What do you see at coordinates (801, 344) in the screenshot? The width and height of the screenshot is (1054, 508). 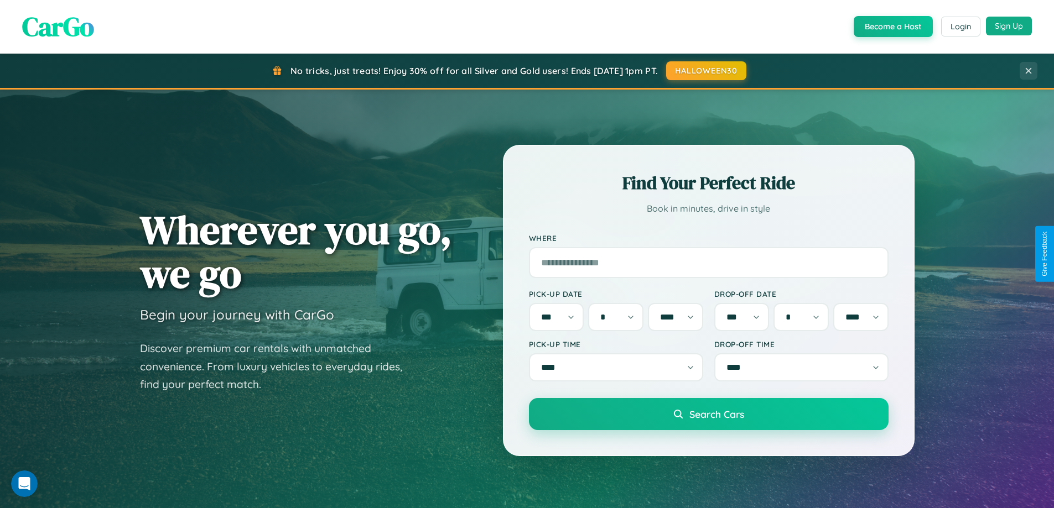 I see `label: Drop-off Time` at bounding box center [801, 344].